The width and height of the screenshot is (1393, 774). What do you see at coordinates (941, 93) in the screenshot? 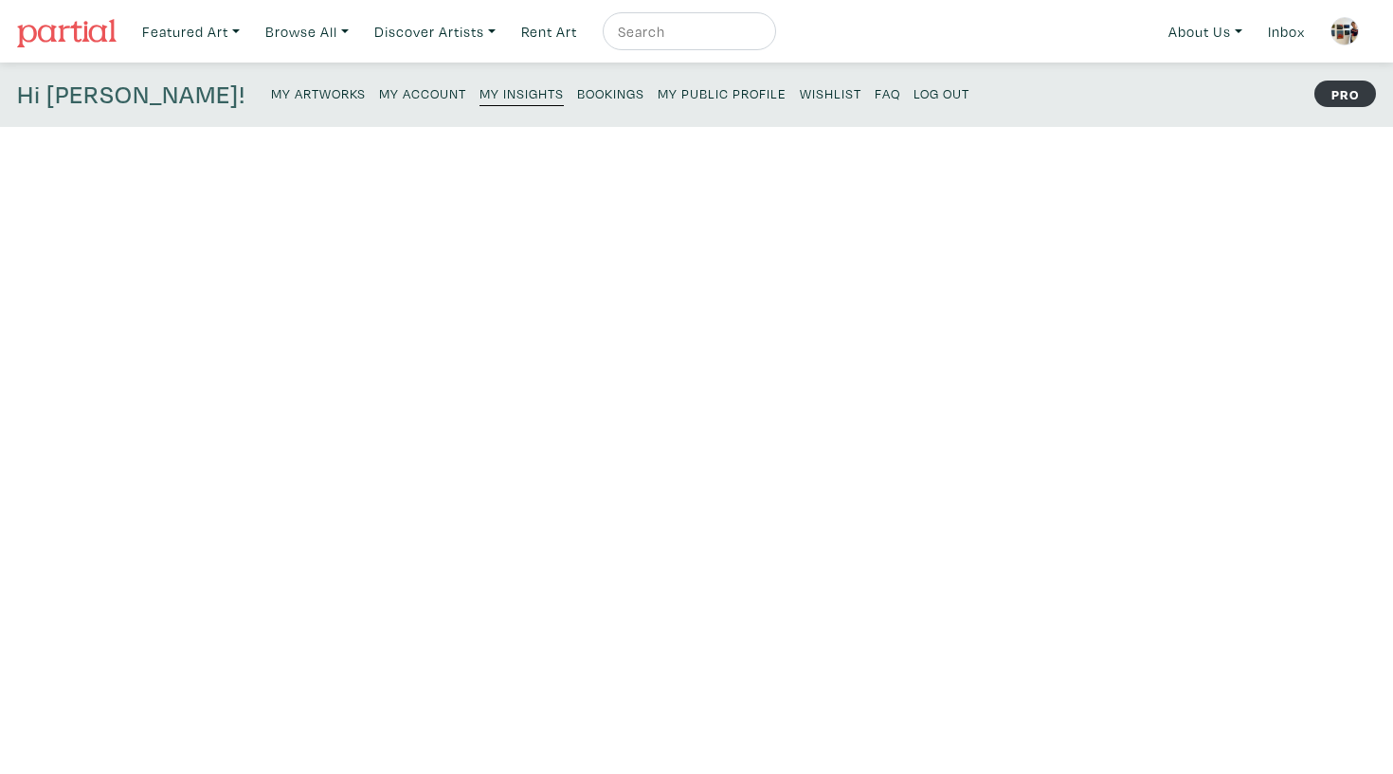
I see `small: Log Out` at bounding box center [941, 93].